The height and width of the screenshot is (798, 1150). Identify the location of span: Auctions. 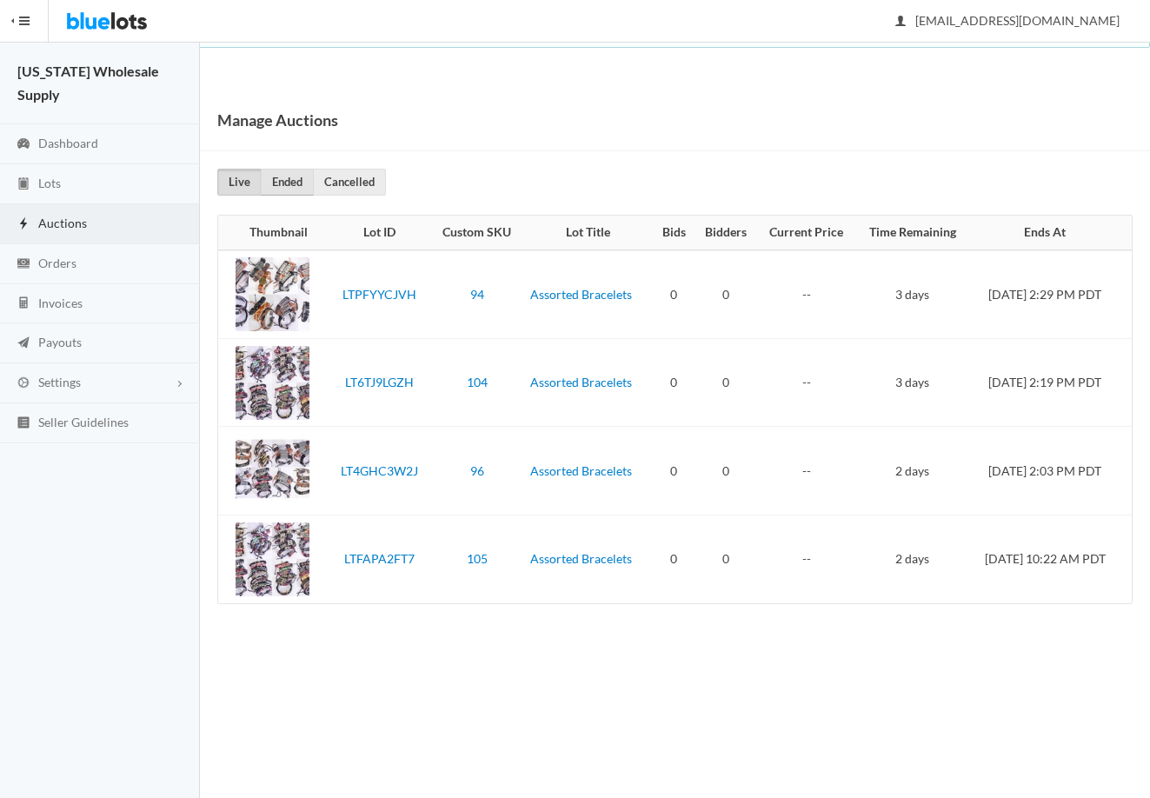
(63, 223).